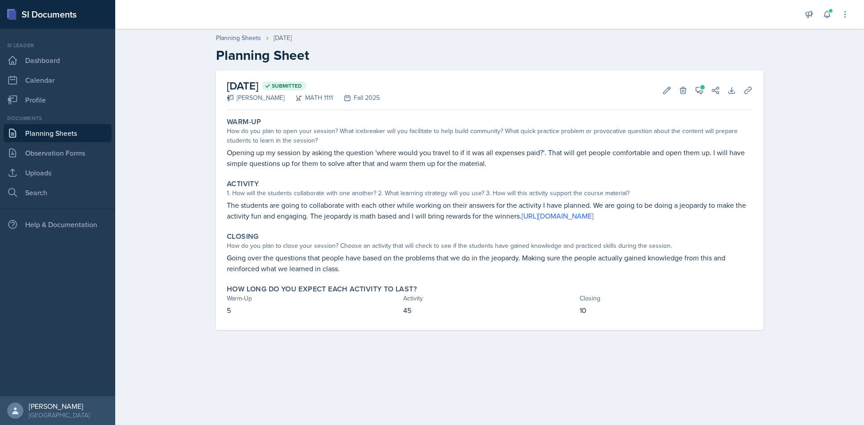 The height and width of the screenshot is (425, 864). I want to click on label: Warm-Up, so click(244, 122).